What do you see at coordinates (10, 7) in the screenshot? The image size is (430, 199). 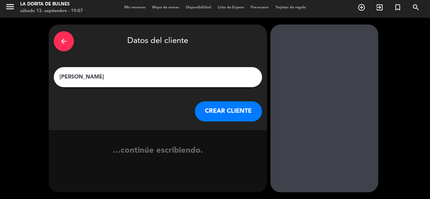 I see `i: menu` at bounding box center [10, 7].